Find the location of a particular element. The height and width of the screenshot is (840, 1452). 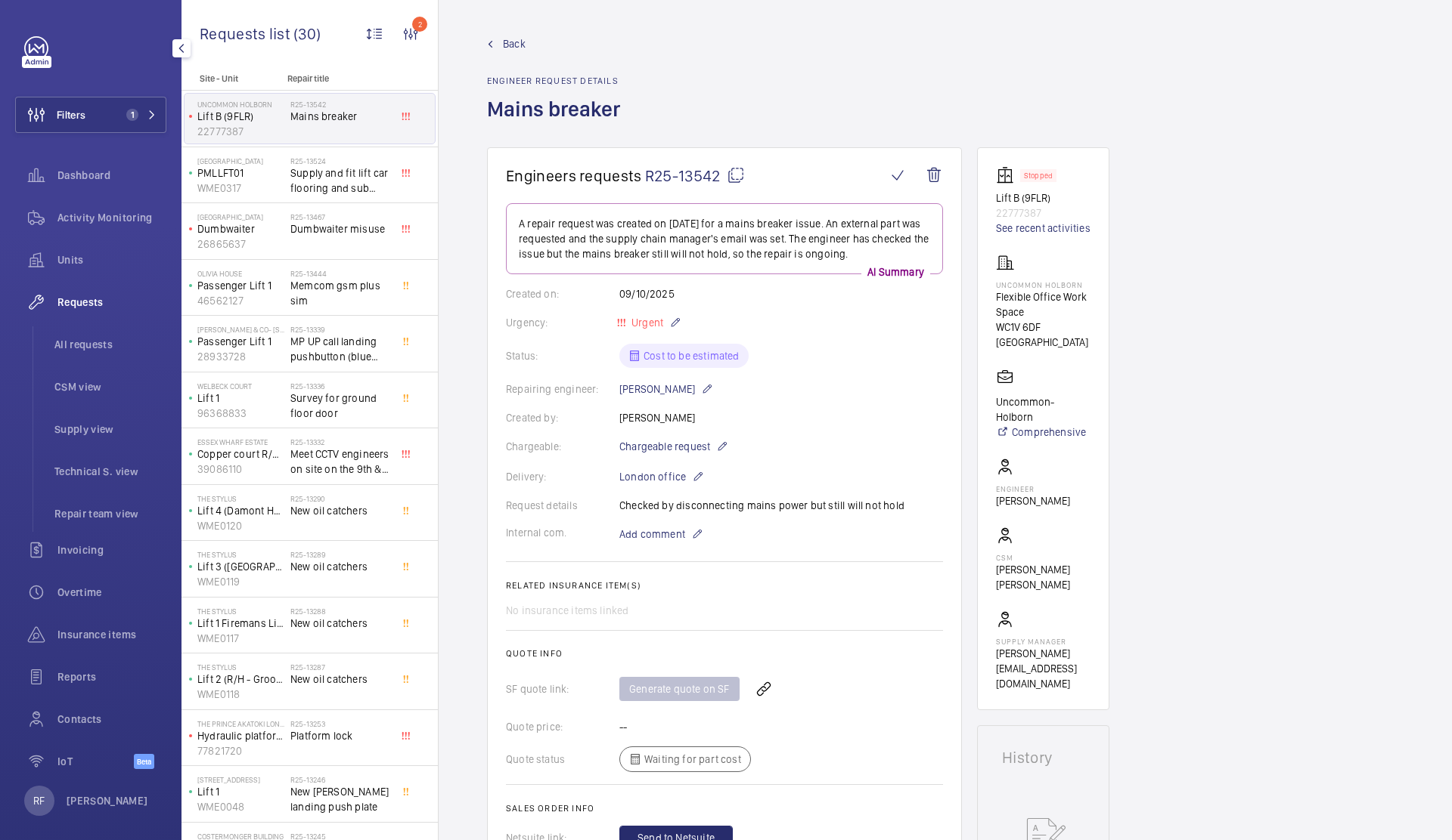

span: CSM view is located at coordinates (110, 387).